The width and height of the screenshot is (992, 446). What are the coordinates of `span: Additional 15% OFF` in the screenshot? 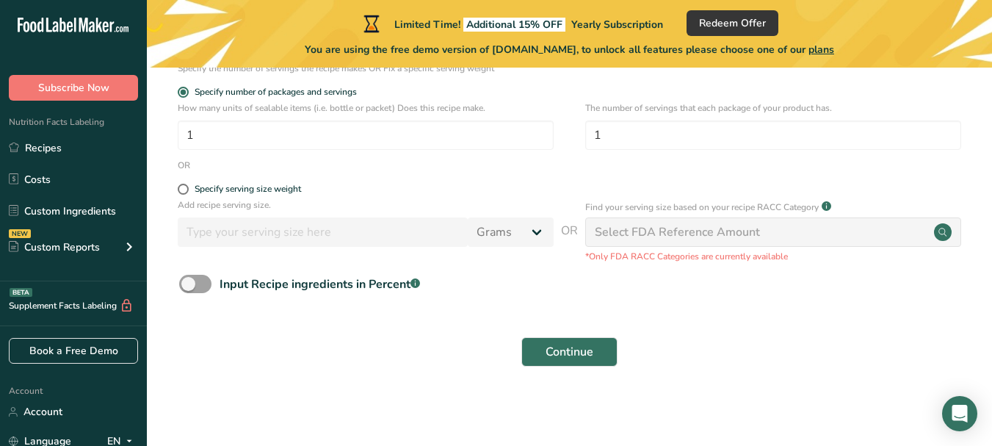 It's located at (514, 24).